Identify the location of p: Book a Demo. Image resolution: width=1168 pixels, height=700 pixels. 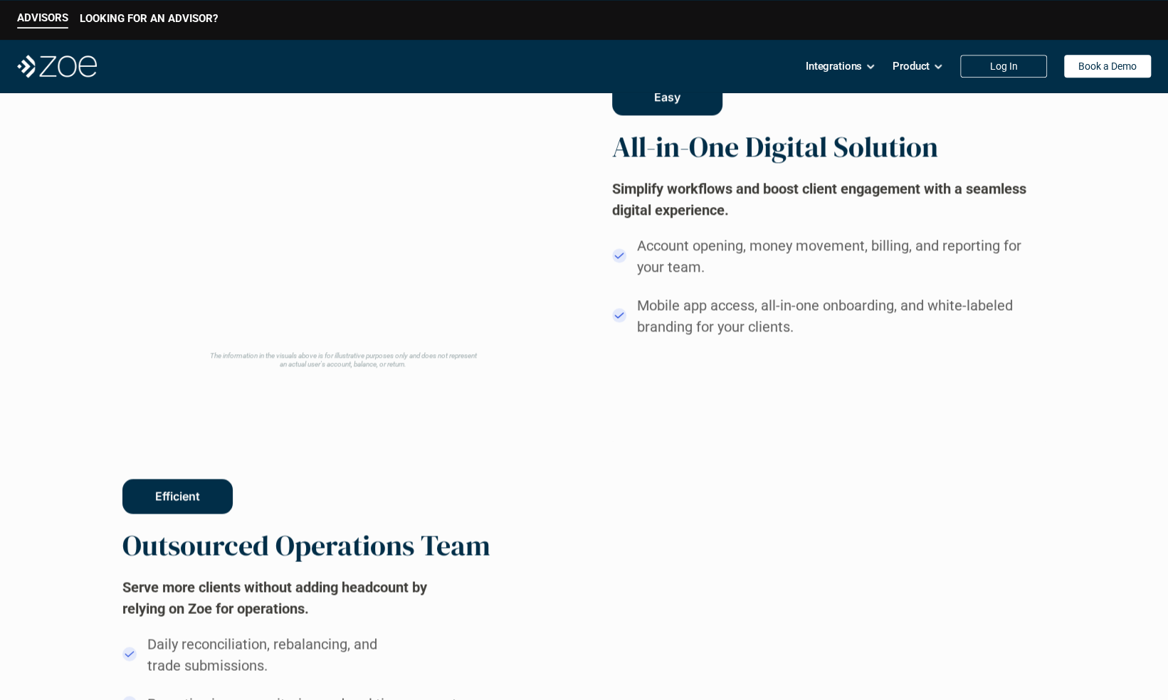
(1108, 66).